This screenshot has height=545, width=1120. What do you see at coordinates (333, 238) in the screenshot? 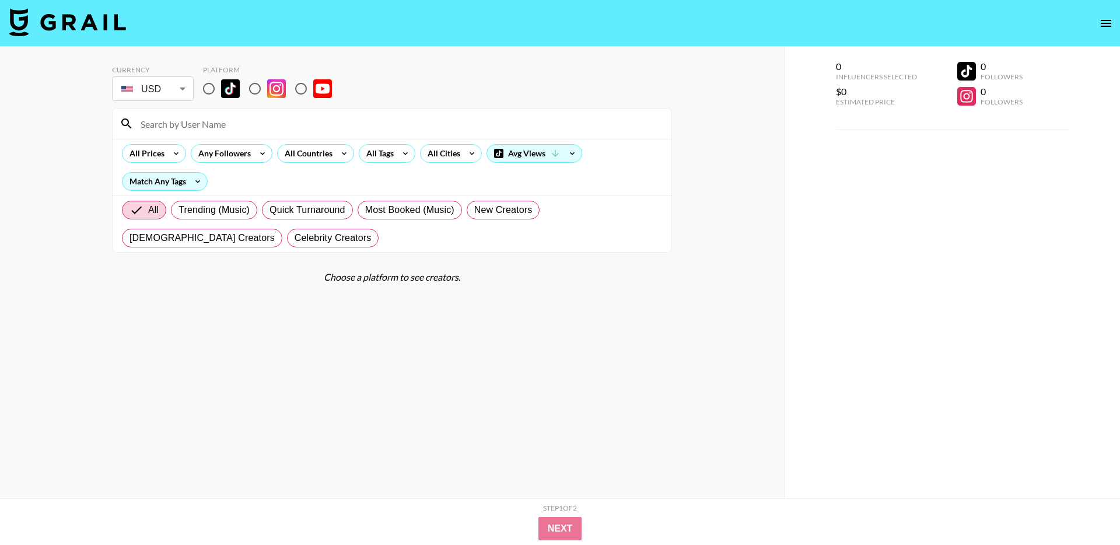
I see `span: Celebrity Creators` at bounding box center [333, 238].